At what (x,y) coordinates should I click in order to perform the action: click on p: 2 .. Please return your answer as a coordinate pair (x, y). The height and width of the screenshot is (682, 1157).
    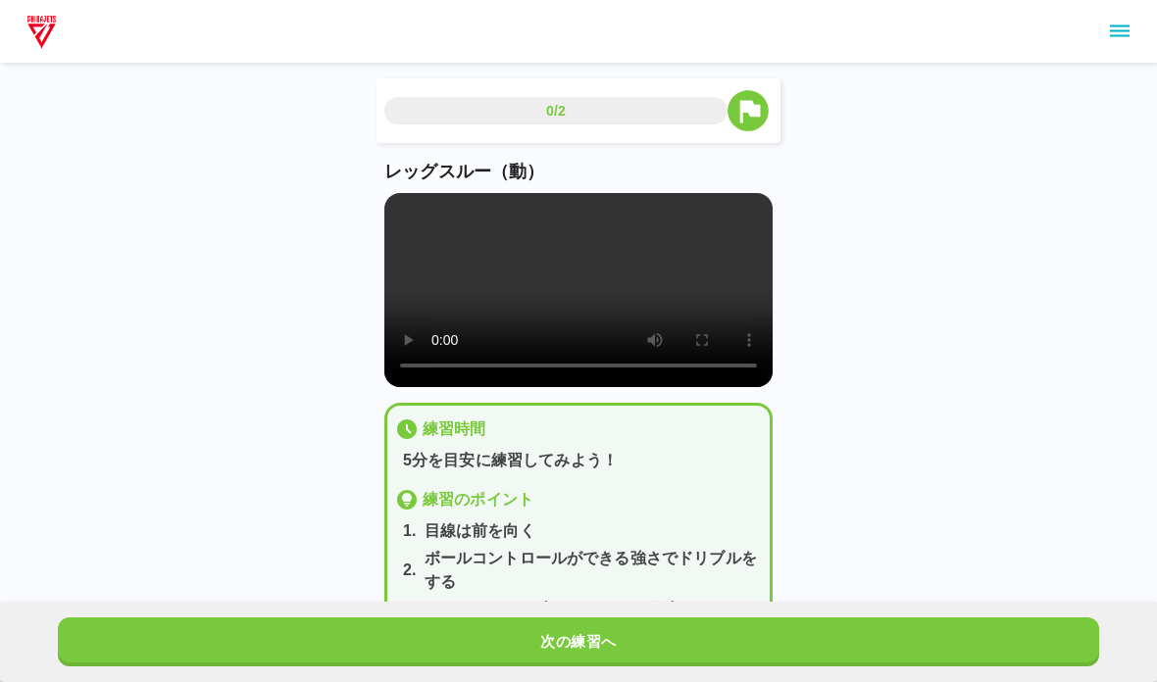
    Looking at the image, I should click on (410, 571).